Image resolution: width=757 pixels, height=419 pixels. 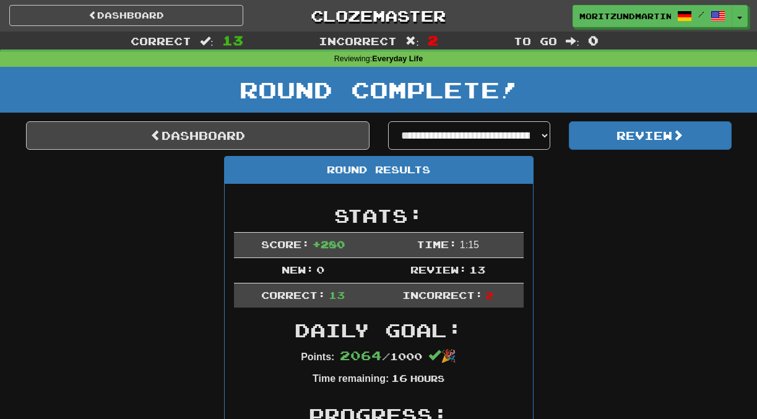 What do you see at coordinates (625, 16) in the screenshot?
I see `span: MoritzUndMartin` at bounding box center [625, 16].